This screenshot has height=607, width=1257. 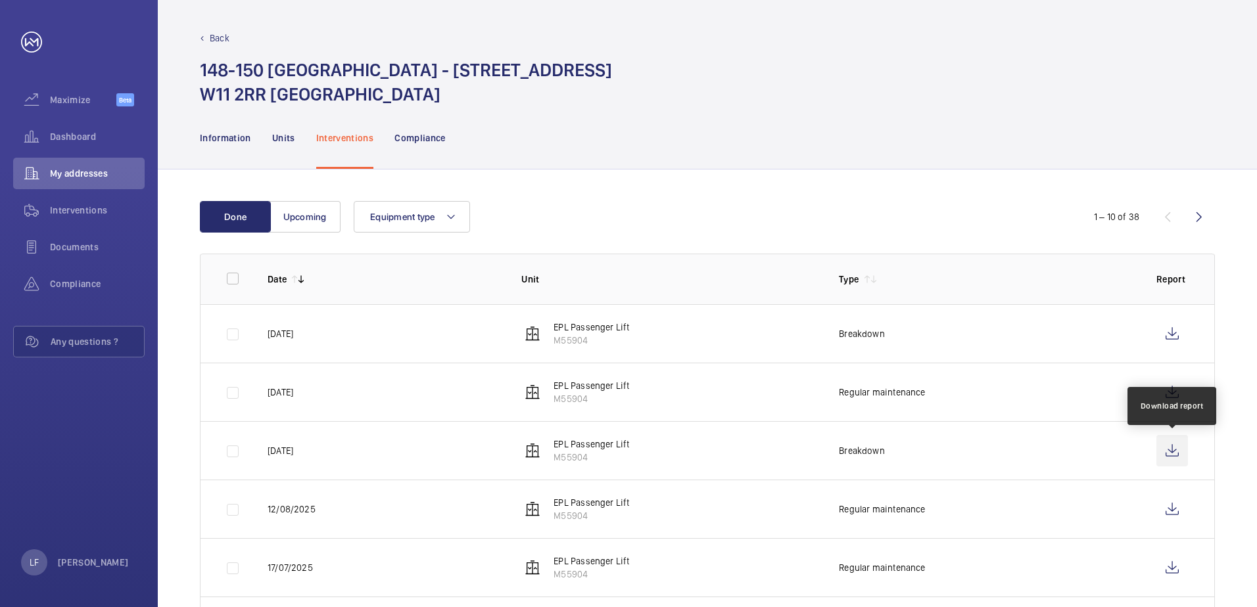 I want to click on span: Maximize, so click(x=83, y=100).